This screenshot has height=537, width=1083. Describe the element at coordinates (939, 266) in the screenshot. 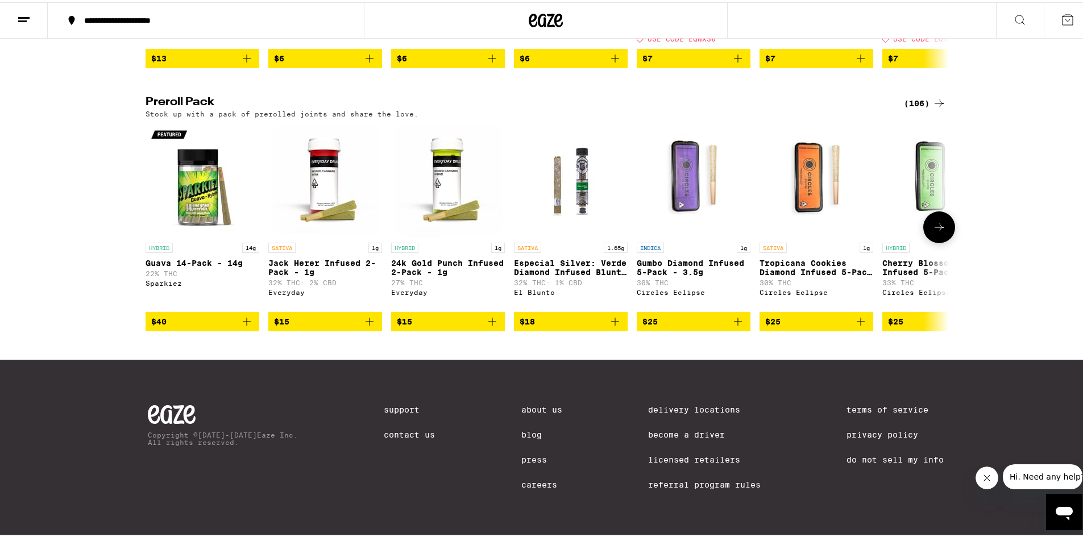

I see `p: Cherry Blossom Diamond Infused 5-Pack - 3.5g` at that location.